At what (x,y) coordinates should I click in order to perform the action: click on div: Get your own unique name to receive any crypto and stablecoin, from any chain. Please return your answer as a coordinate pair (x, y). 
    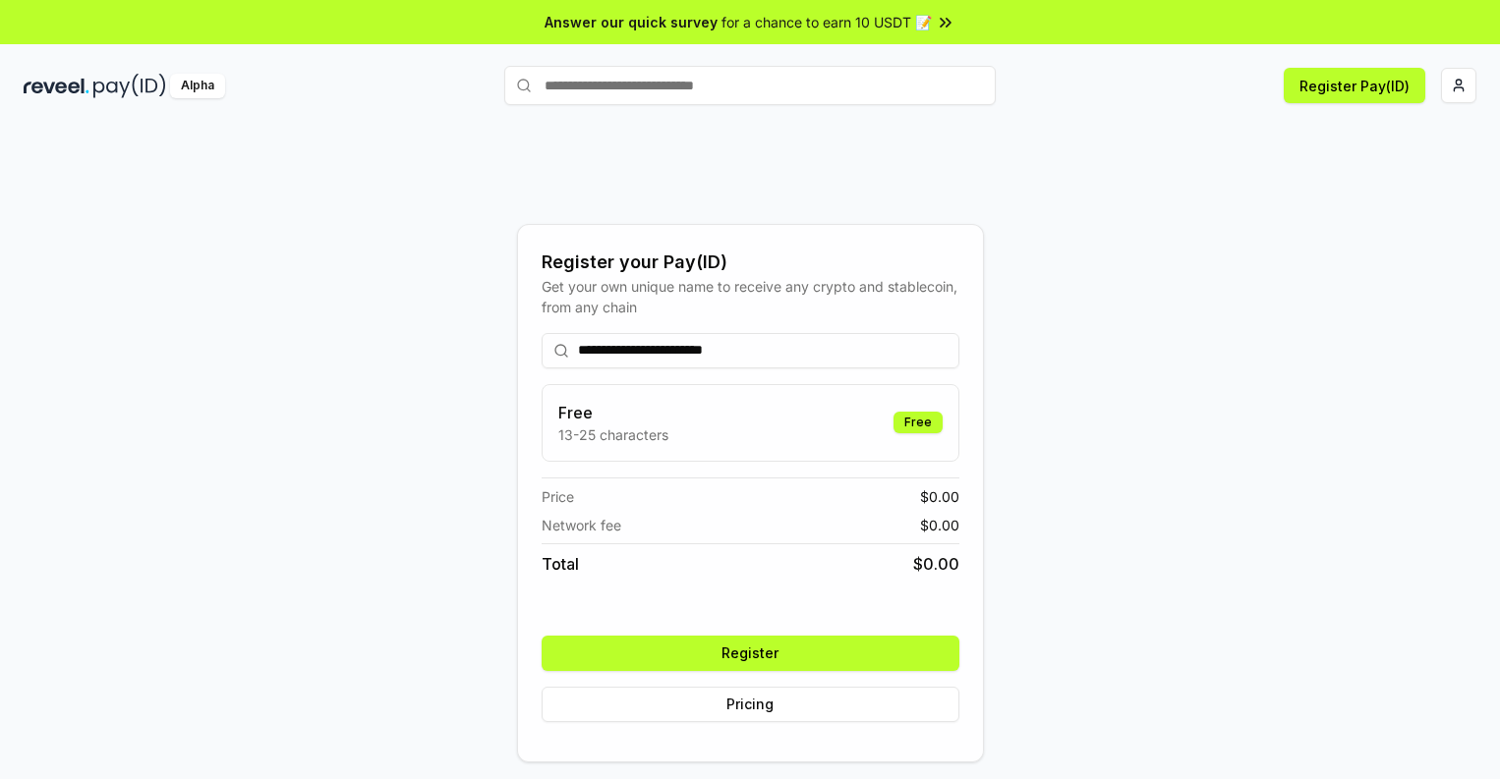
    Looking at the image, I should click on (750, 297).